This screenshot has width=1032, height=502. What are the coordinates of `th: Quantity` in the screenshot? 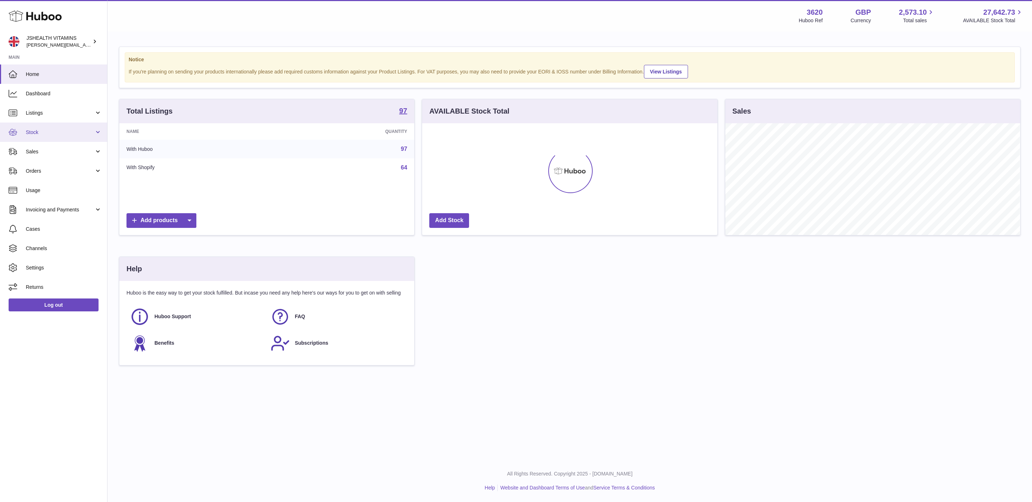 It's located at (346, 132).